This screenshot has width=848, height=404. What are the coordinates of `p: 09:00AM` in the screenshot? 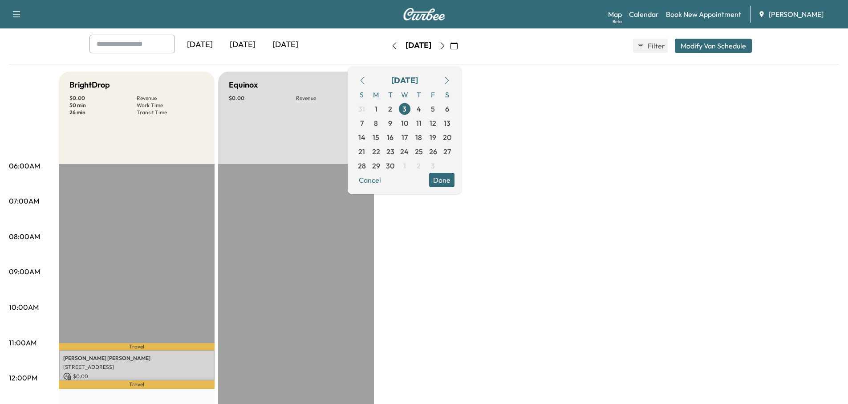 It's located at (24, 272).